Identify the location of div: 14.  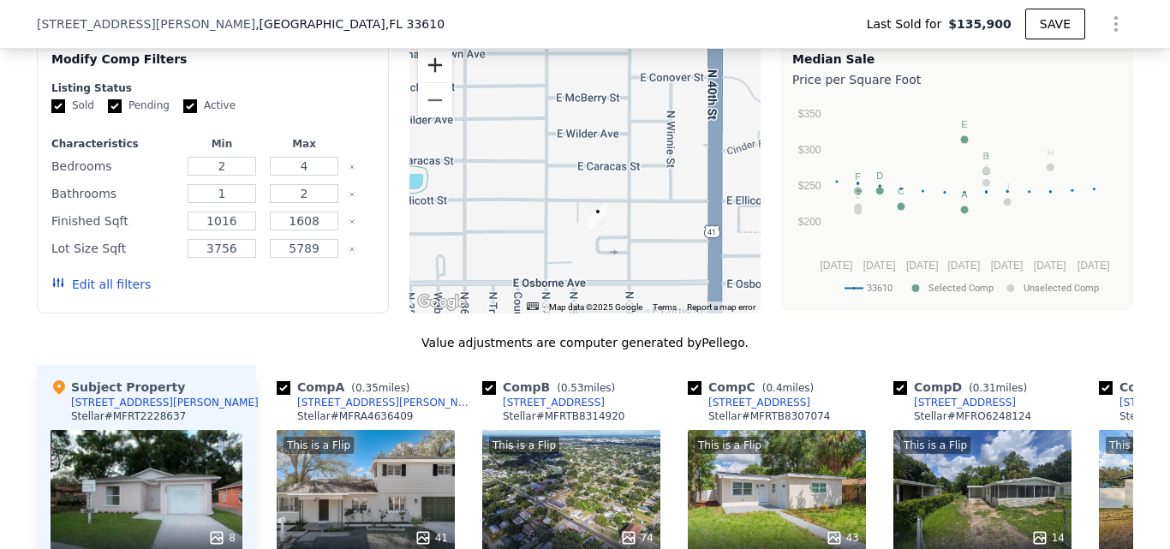
(1048, 538).